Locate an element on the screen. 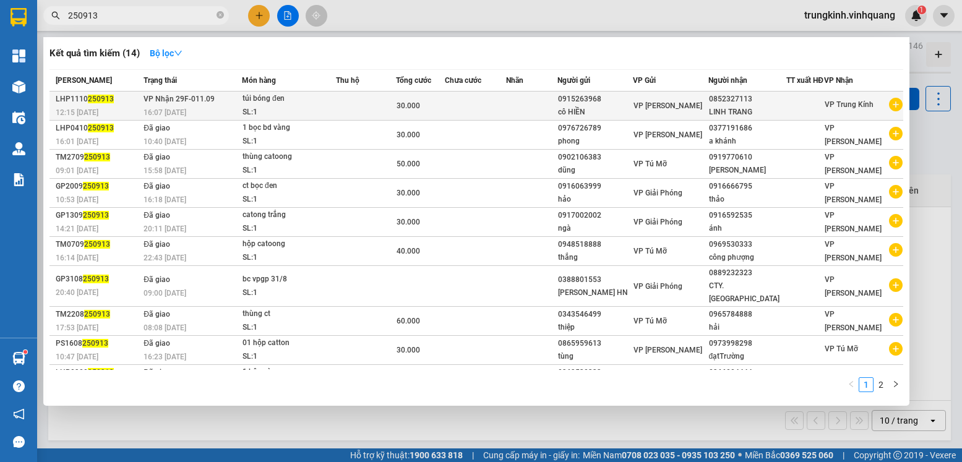 The width and height of the screenshot is (962, 462). div: ct bọc đen is located at coordinates (289, 186).